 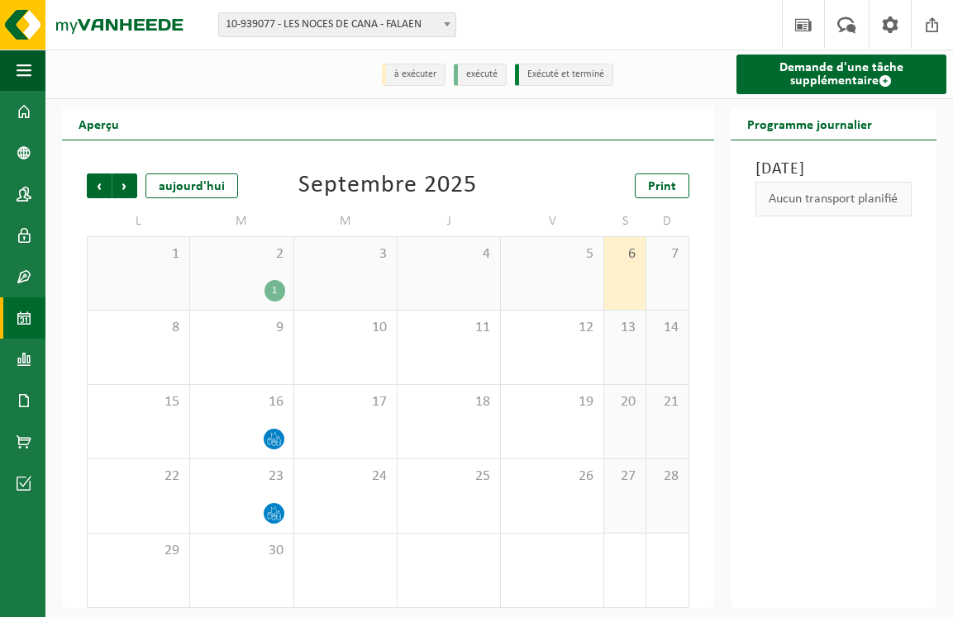 I want to click on span: 29, so click(x=138, y=551).